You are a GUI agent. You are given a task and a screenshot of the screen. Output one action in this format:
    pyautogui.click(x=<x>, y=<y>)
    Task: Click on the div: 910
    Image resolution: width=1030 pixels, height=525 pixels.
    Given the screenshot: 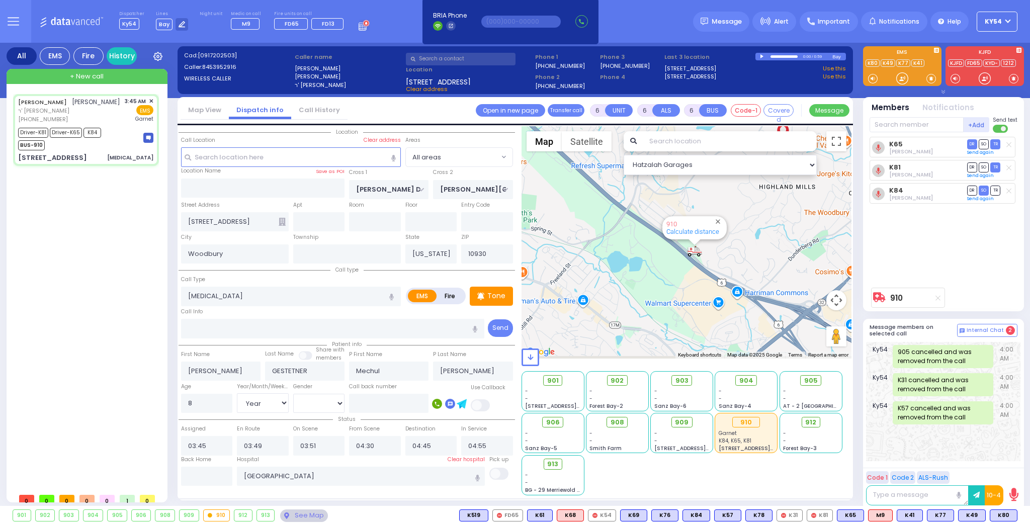 What is the action you would take?
    pyautogui.click(x=217, y=515)
    